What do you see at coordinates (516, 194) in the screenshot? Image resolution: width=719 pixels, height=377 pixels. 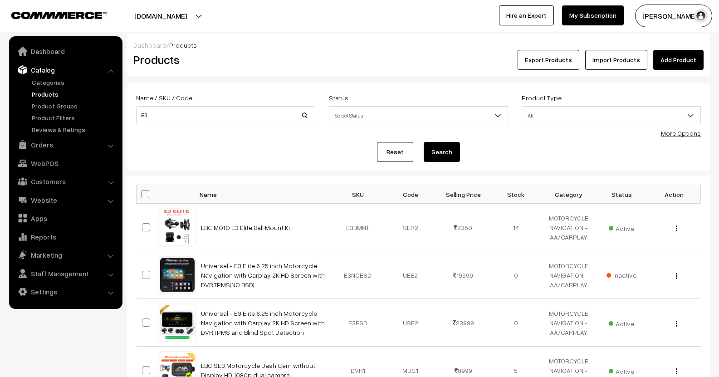 I see `th: Stock` at bounding box center [516, 194].